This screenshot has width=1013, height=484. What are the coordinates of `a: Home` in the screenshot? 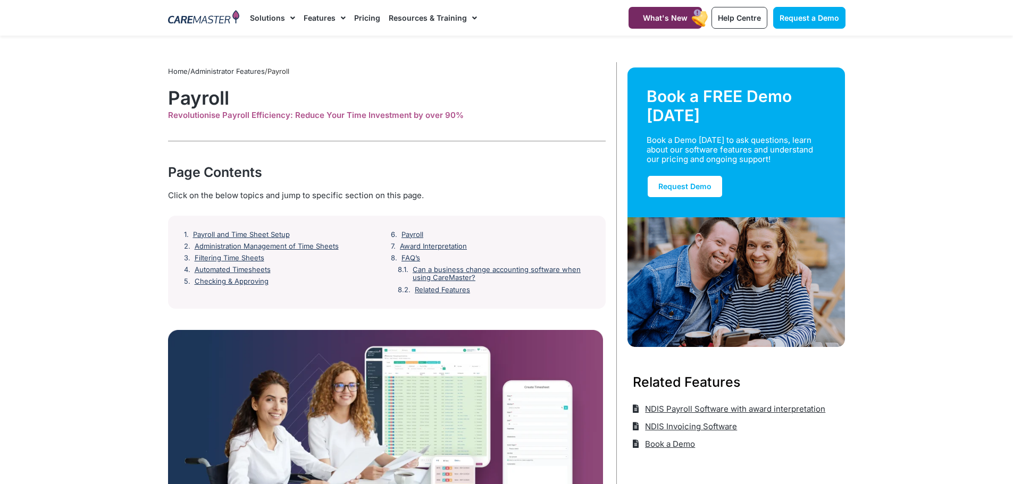 It's located at (178, 71).